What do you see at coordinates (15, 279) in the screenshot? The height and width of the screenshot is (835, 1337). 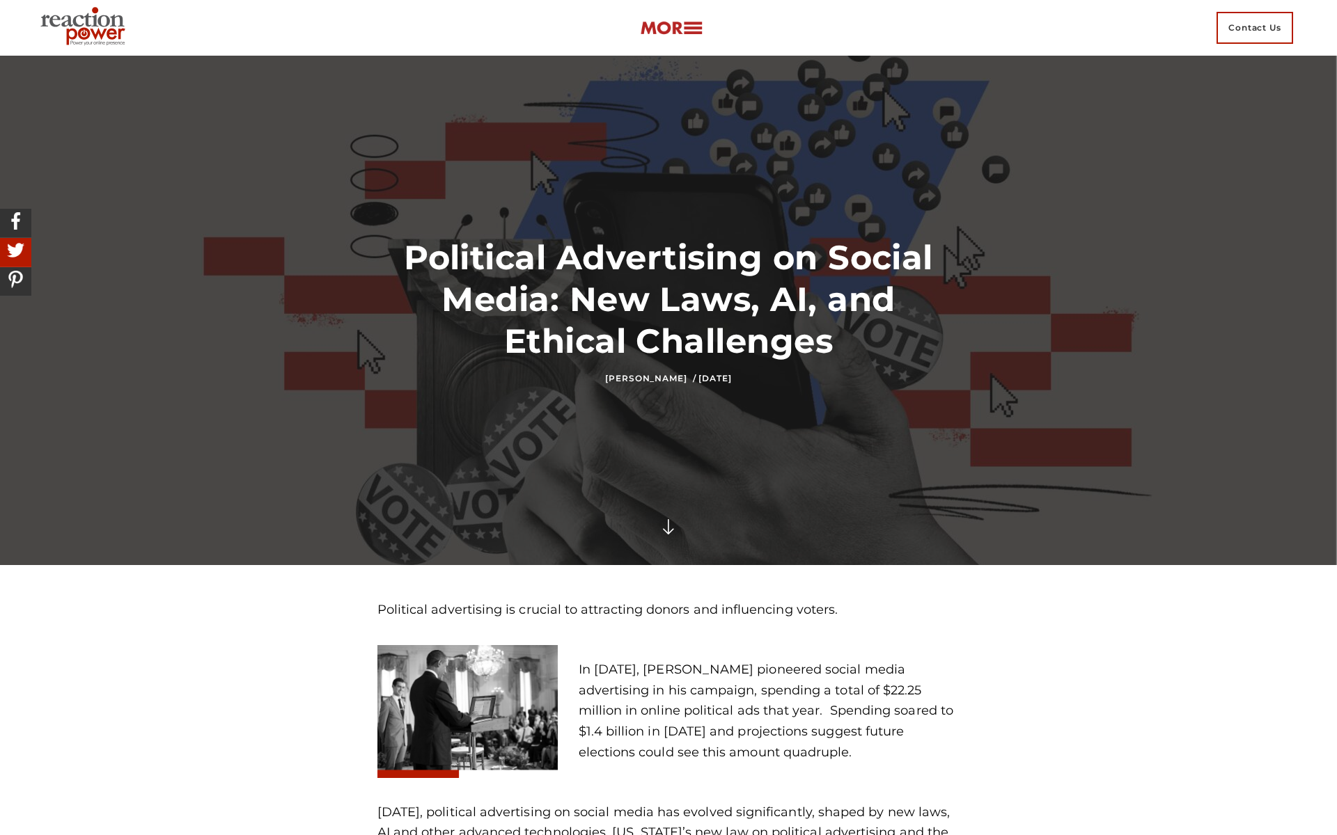 I see `img: Share On Pinterest` at bounding box center [15, 279].